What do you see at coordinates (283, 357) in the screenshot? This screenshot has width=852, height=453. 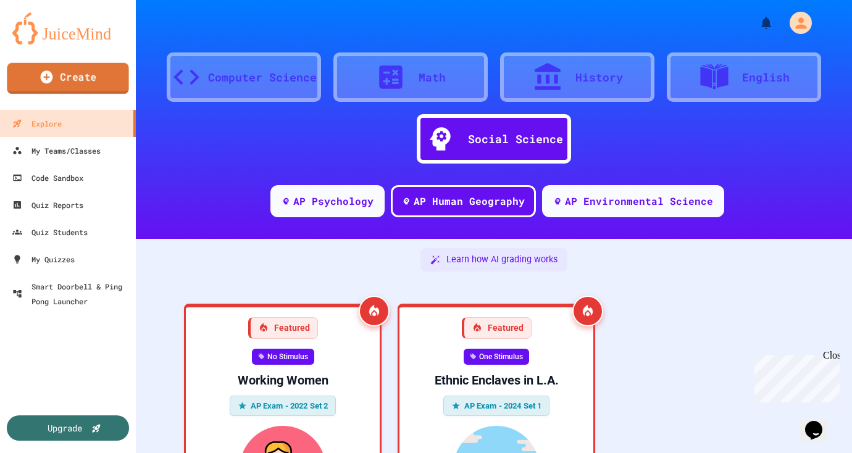 I see `div: No Stimulus` at bounding box center [283, 357].